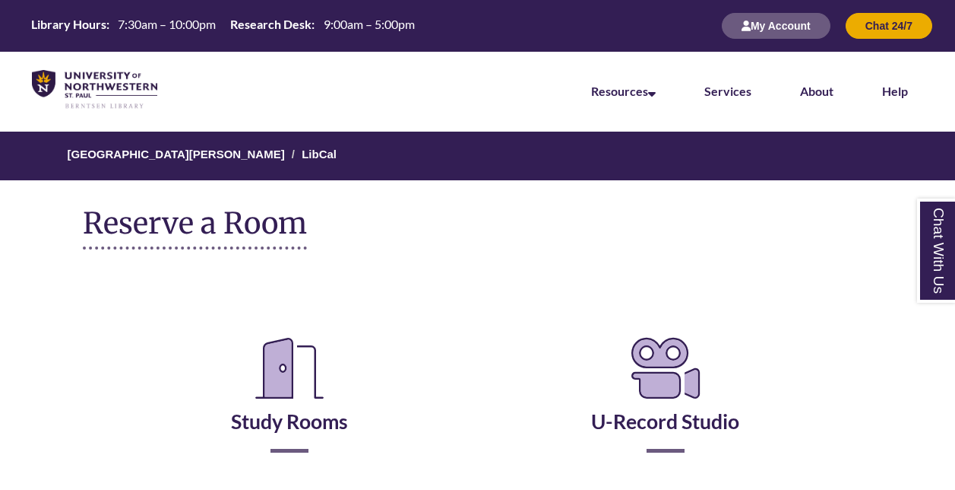 Image resolution: width=955 pixels, height=490 pixels. Describe the element at coordinates (68, 24) in the screenshot. I see `th: Library Hours:` at that location.